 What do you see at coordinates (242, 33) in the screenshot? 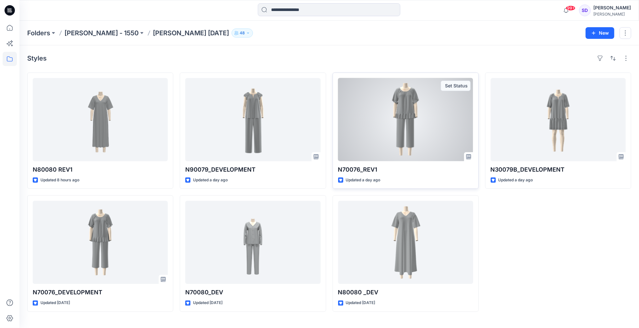
I see `button: 48` at bounding box center [242, 33].